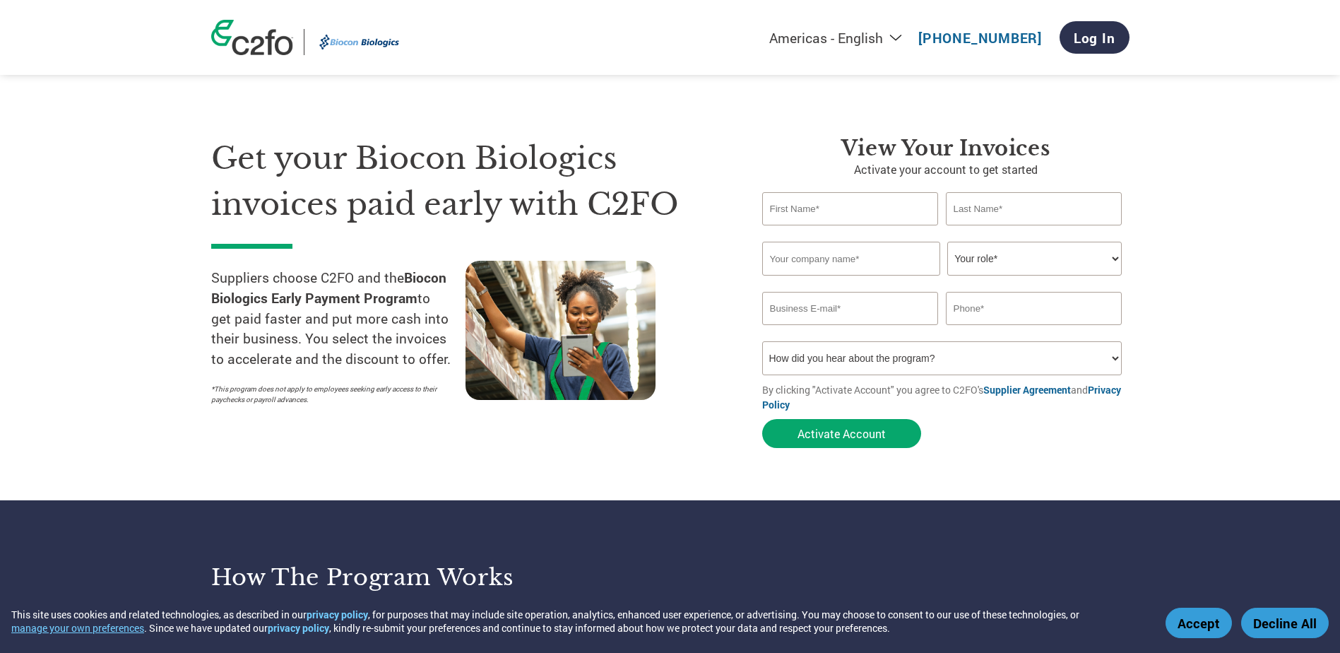  Describe the element at coordinates (851, 231) in the screenshot. I see `div: Invalid first name or first name is too long` at that location.